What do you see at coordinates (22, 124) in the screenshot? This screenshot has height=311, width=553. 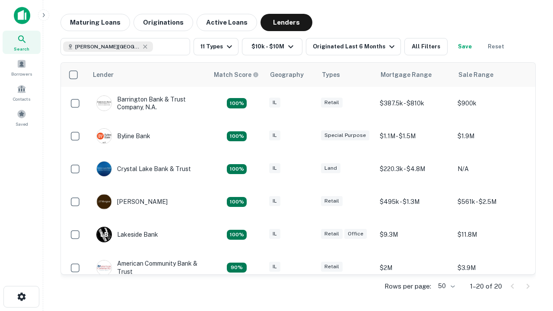 I see `span: Saved` at bounding box center [22, 124].